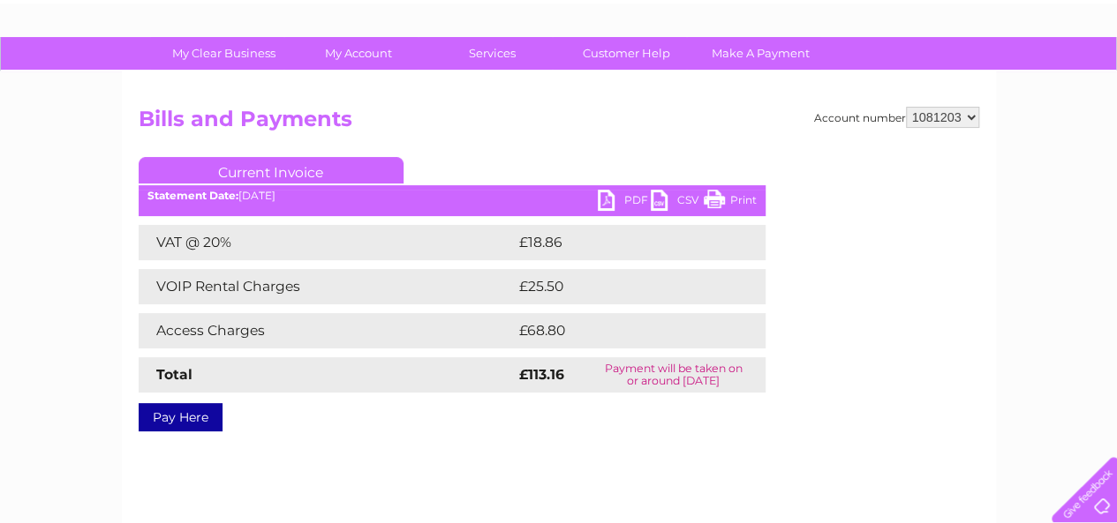 The image size is (1117, 523). What do you see at coordinates (357, 53) in the screenshot?
I see `a: My Account` at bounding box center [357, 53].